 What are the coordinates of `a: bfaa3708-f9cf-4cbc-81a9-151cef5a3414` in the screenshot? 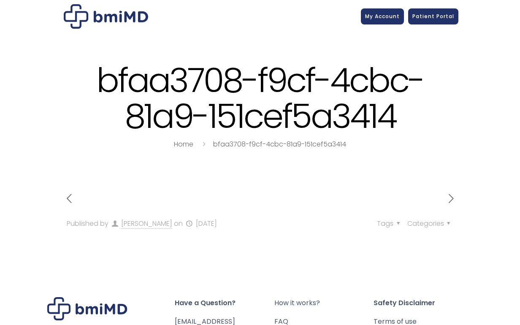 It's located at (279, 144).